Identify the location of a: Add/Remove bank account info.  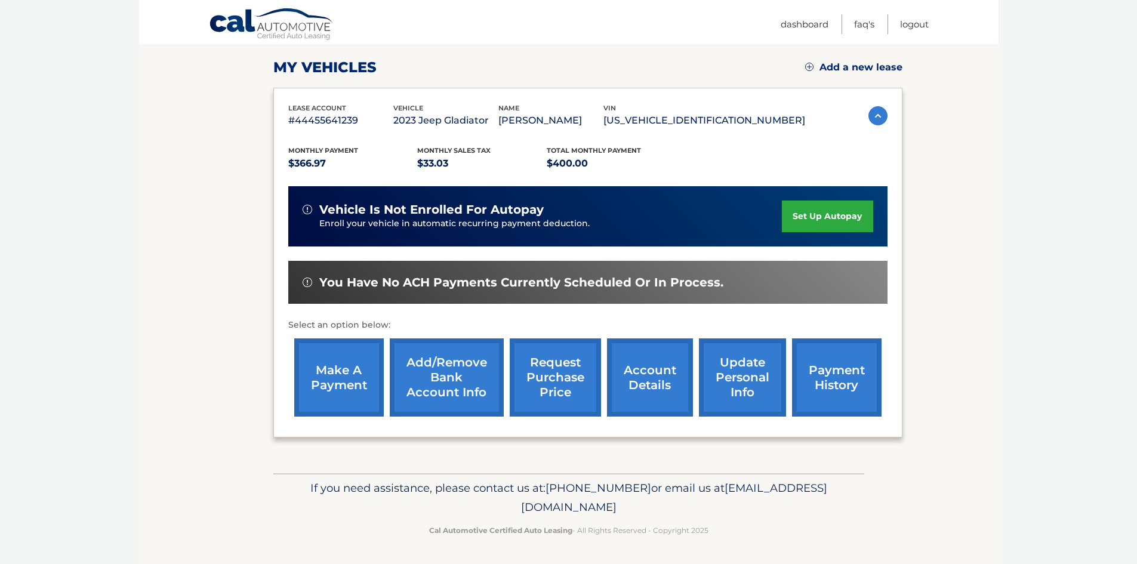
(447, 377).